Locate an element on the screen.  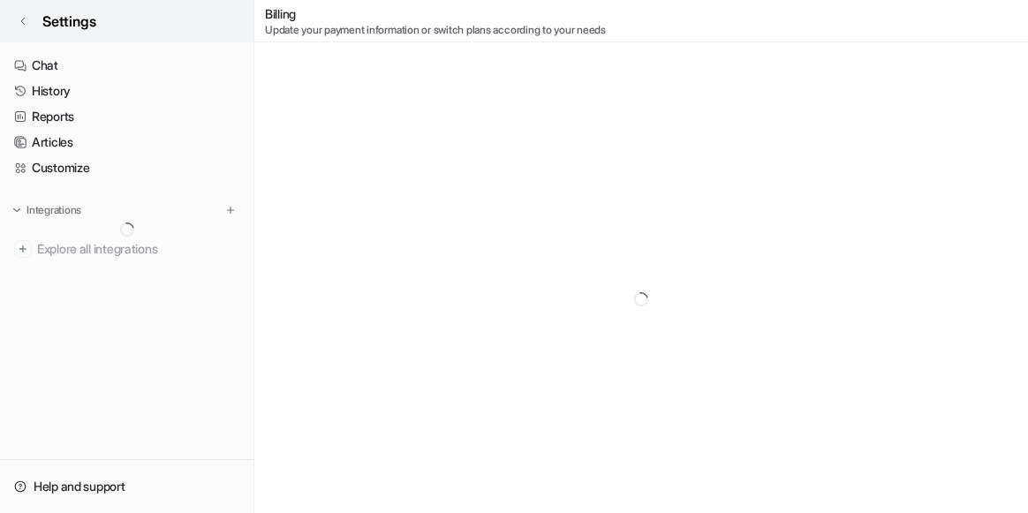
a: Help and support is located at coordinates (126, 487).